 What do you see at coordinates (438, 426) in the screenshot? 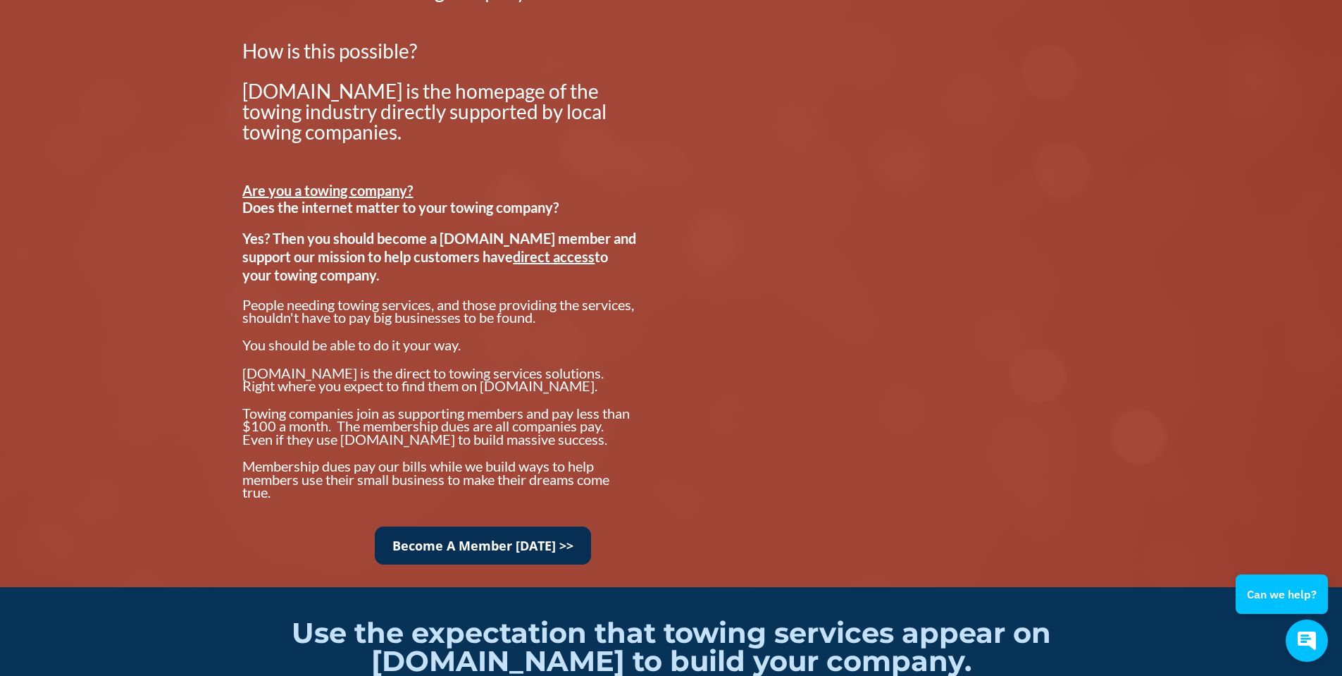
I see `span: Towing companies join as supporting members and pay less than $100 a month. The membership dues a...` at bounding box center [438, 426].